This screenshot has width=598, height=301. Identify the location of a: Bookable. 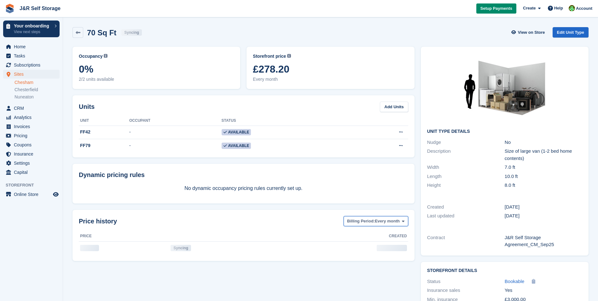
(515, 281).